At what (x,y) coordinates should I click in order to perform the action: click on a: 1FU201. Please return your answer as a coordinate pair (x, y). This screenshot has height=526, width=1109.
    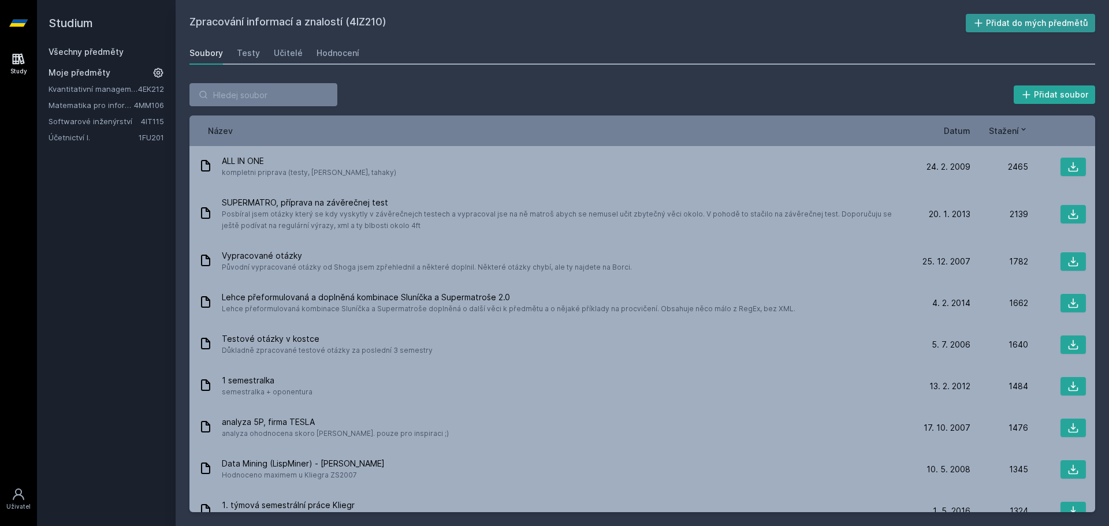
    Looking at the image, I should click on (151, 137).